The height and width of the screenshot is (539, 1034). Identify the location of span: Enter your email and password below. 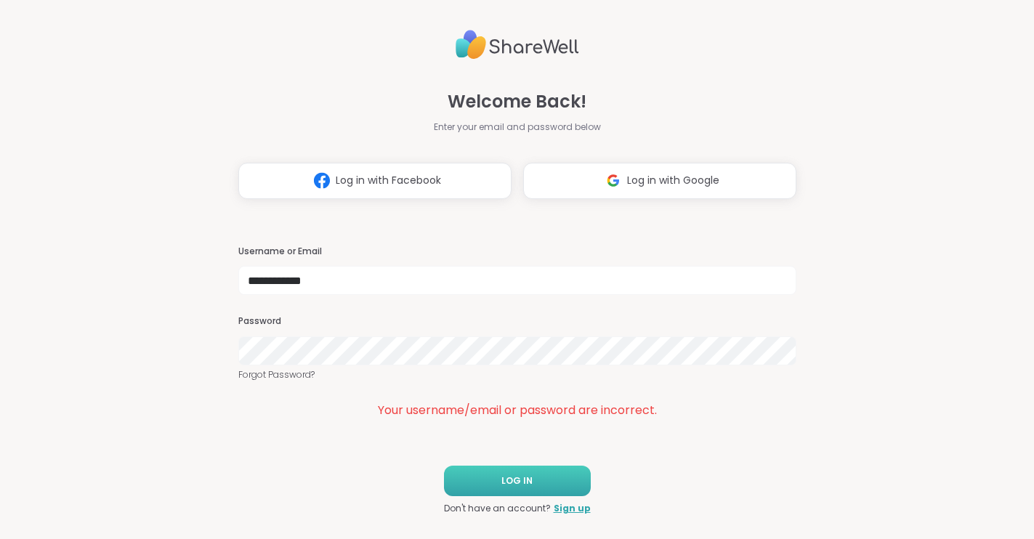
(517, 127).